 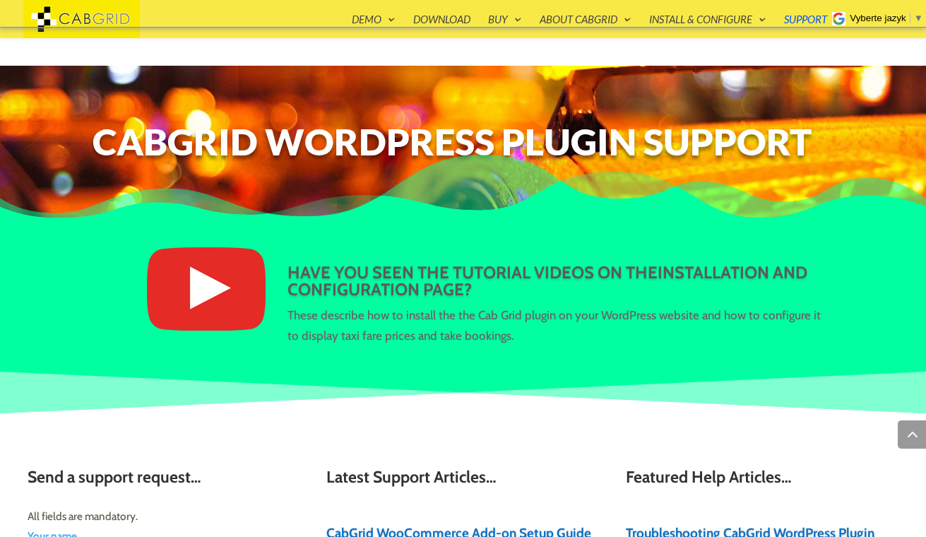 I want to click on p: All fields are mandatory., so click(x=164, y=516).